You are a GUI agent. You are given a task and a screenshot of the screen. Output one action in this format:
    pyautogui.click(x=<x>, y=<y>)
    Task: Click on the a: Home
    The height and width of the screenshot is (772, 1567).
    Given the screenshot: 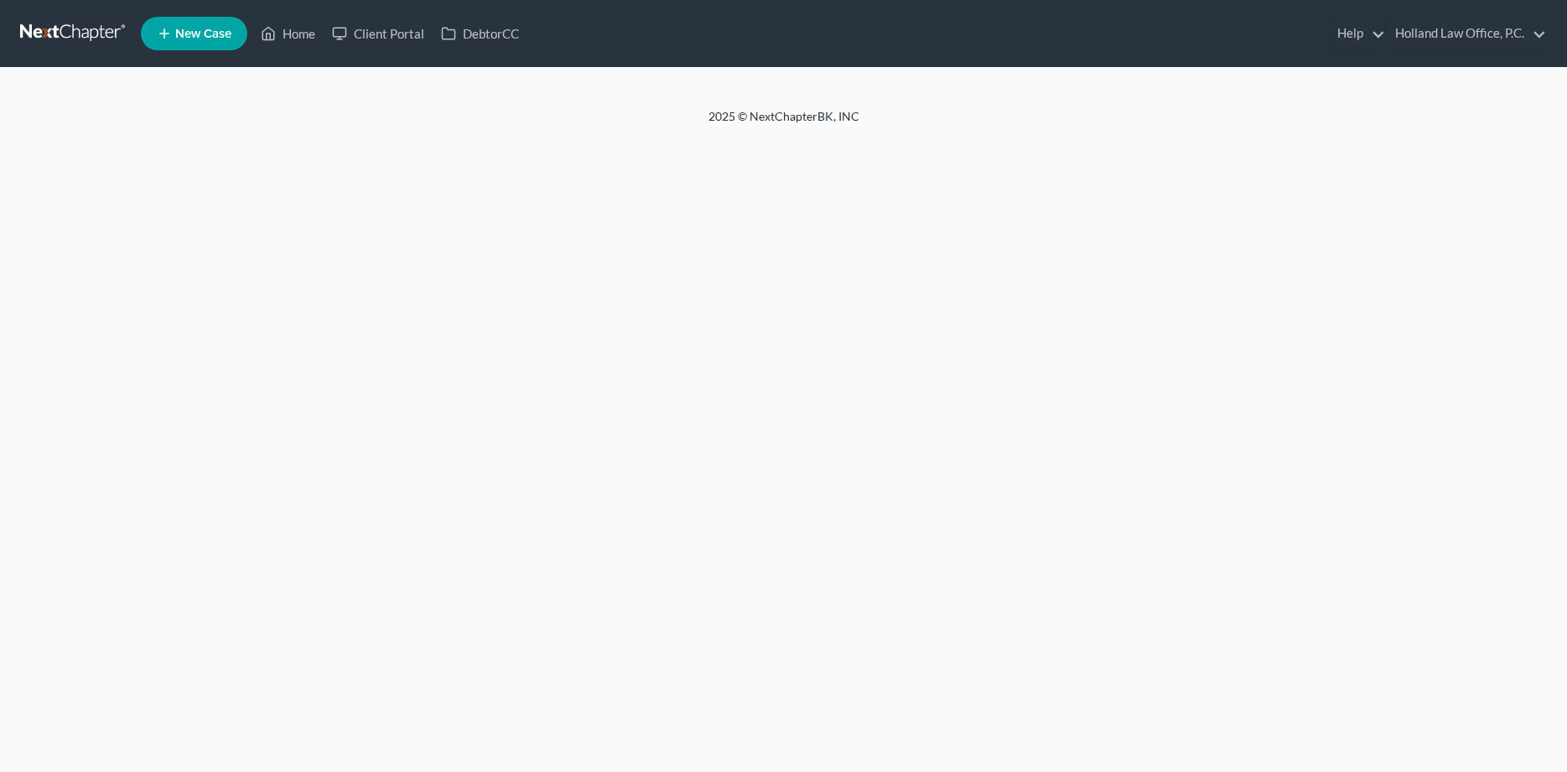 What is the action you would take?
    pyautogui.click(x=288, y=34)
    